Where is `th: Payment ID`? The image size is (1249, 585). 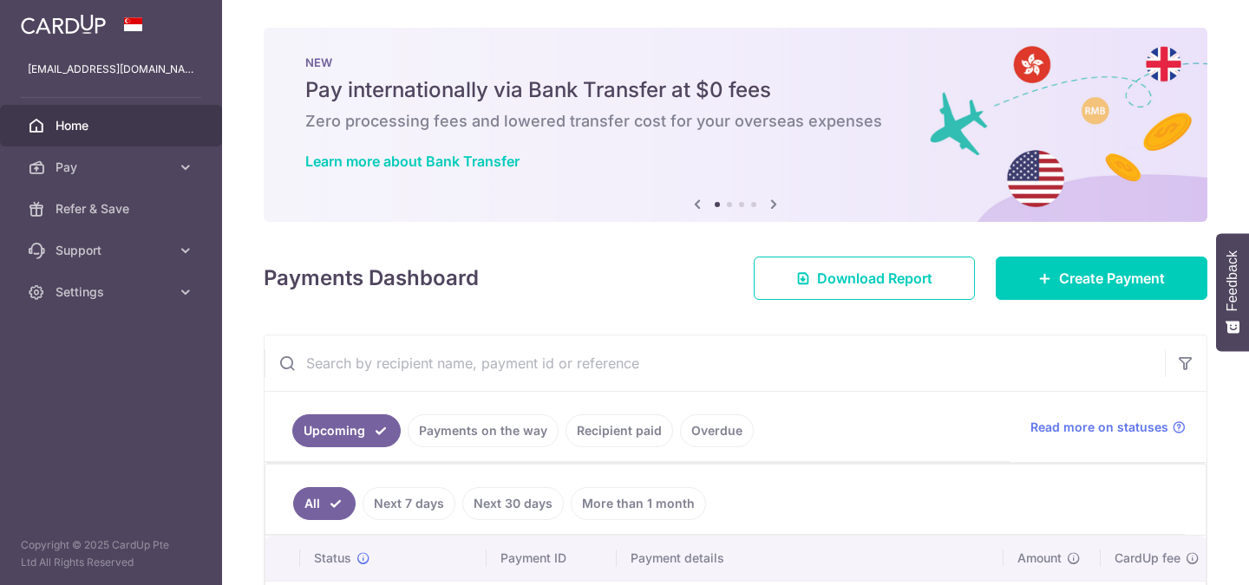
th: Payment ID is located at coordinates (552, 558).